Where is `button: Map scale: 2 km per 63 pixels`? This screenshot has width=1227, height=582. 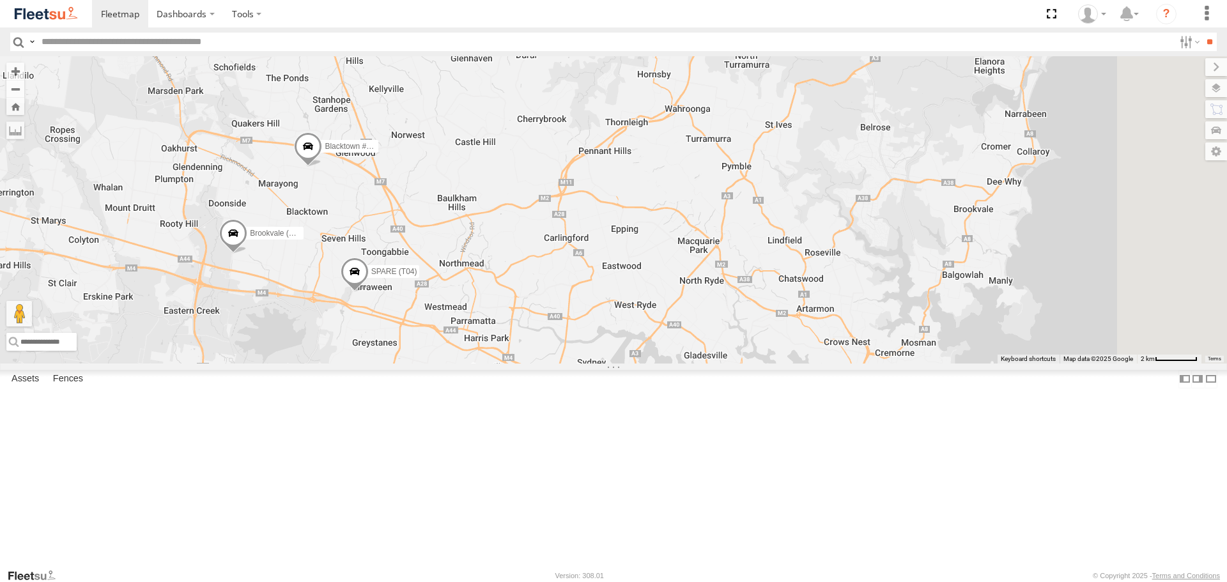
button: Map scale: 2 km per 63 pixels is located at coordinates (1169, 359).